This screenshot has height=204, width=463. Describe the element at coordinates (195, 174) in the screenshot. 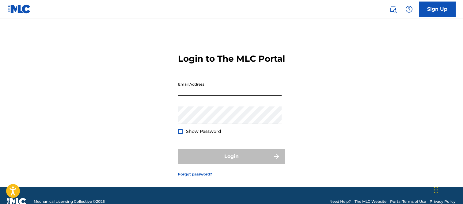

I see `a: Forgot password?` at that location.